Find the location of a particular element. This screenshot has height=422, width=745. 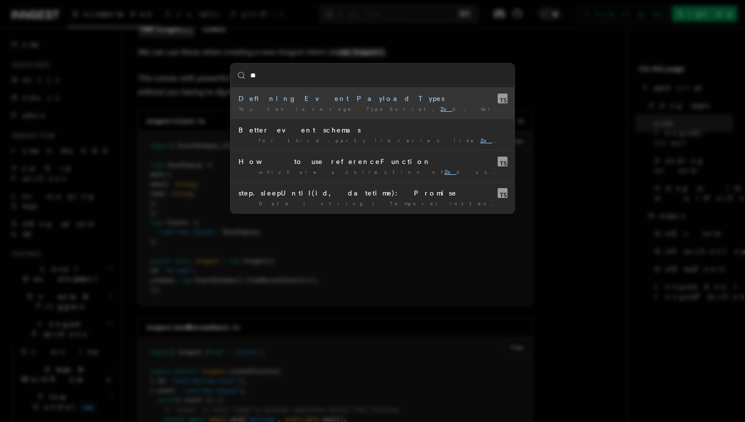

div: You can leverage TypeScript, d, Valibot, or any schema … is located at coordinates (372, 109).